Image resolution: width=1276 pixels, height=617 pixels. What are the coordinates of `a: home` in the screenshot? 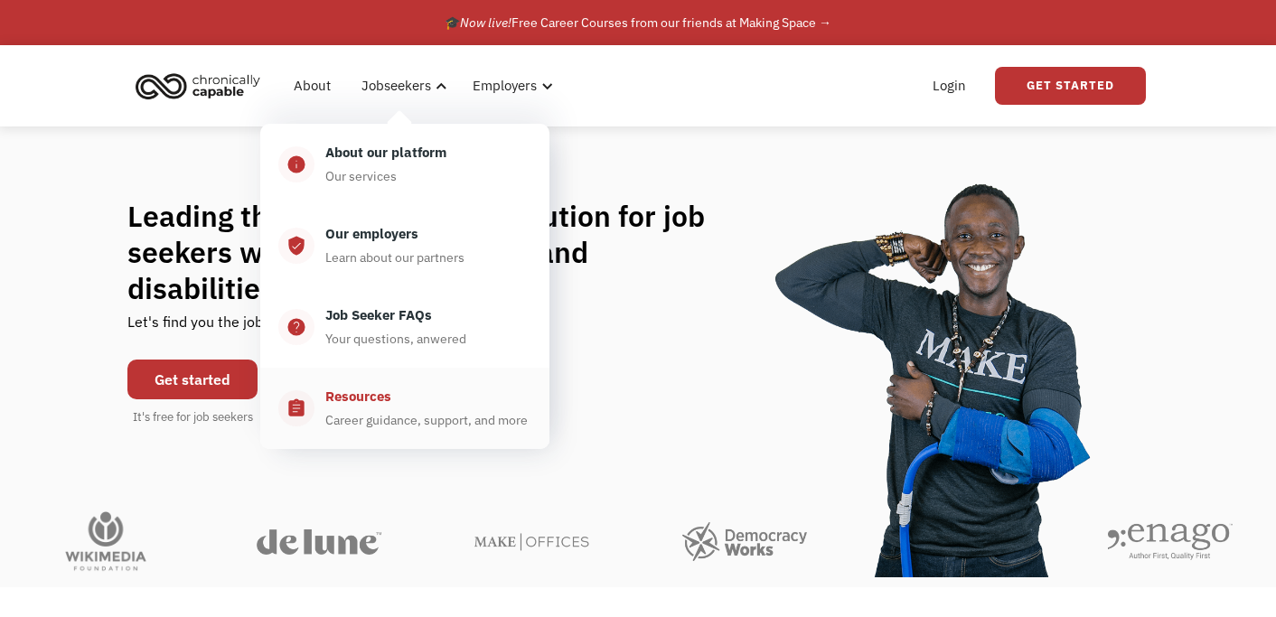 It's located at (202, 86).